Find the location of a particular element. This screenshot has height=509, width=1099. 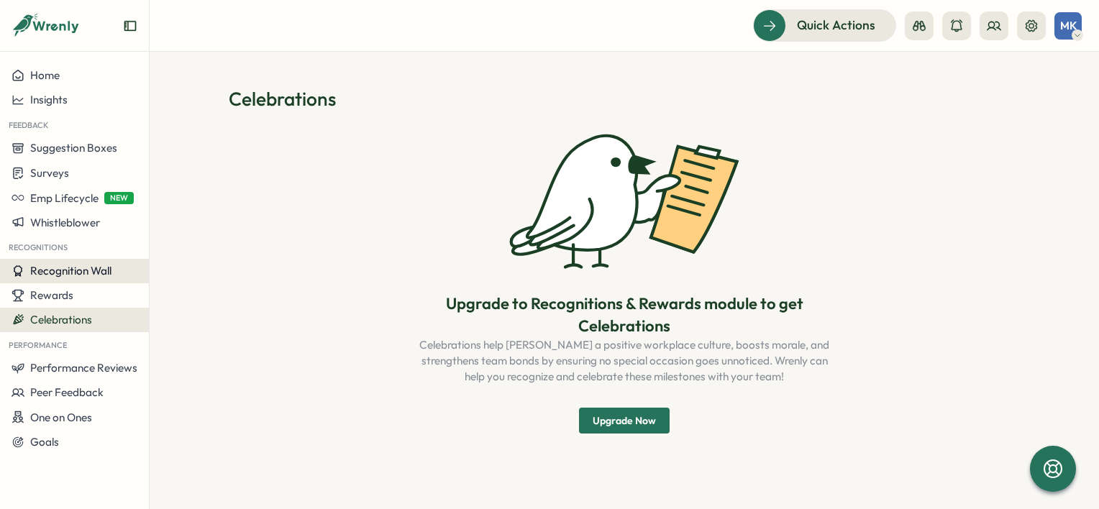

span: Suggestion Boxes is located at coordinates (73, 147).